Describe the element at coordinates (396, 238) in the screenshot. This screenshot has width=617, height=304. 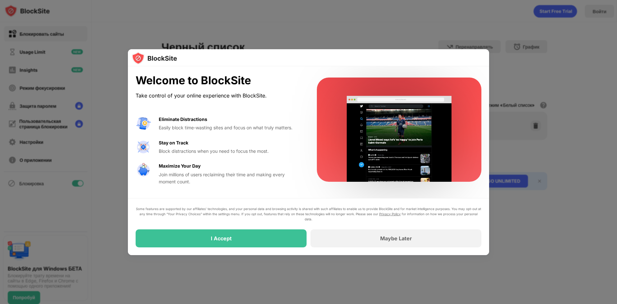
I see `div: Maybe Later` at that location.